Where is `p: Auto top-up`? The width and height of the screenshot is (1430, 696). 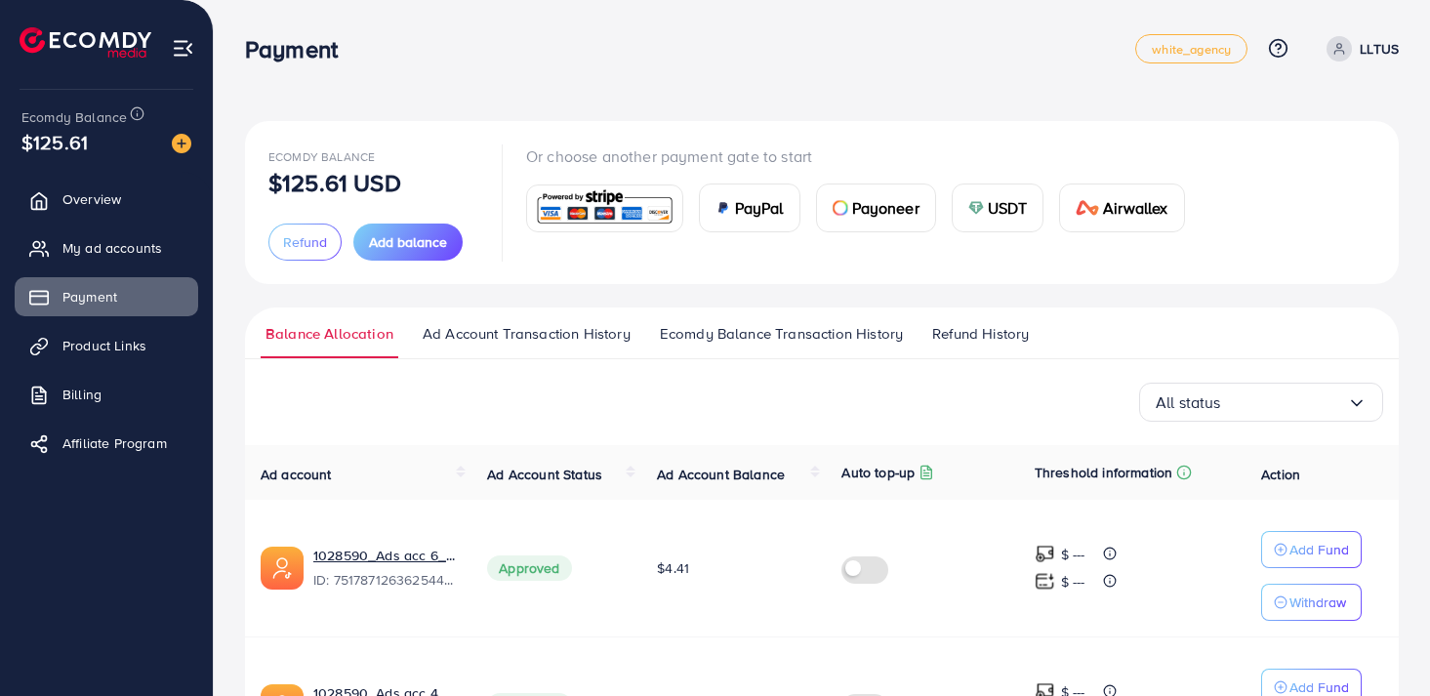
p: Auto top-up is located at coordinates (878, 472).